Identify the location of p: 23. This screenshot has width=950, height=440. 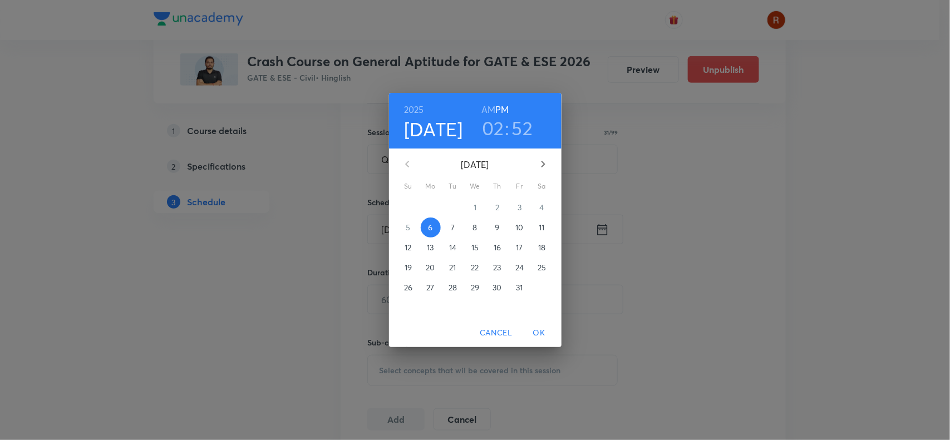
(497, 268).